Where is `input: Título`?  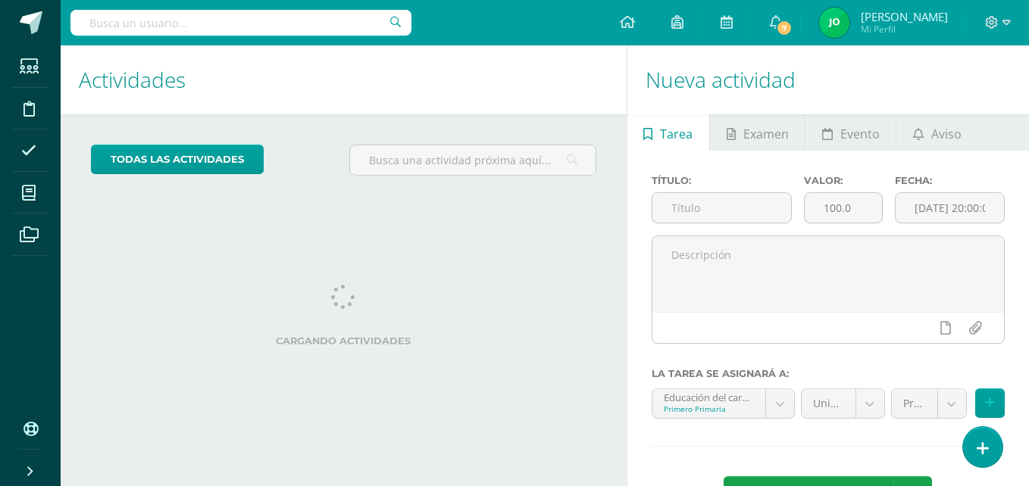
input: Título is located at coordinates (721, 208).